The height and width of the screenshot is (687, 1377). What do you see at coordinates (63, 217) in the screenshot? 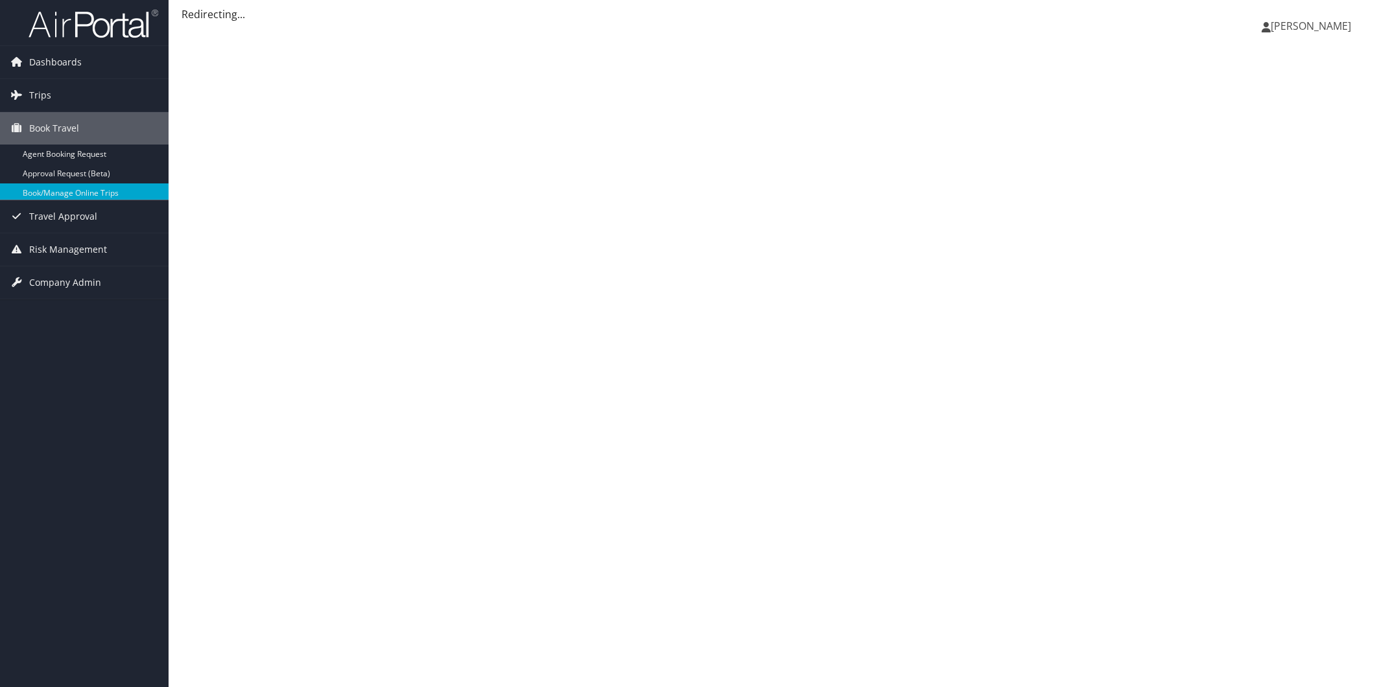
I see `span: Travel Approval` at bounding box center [63, 217].